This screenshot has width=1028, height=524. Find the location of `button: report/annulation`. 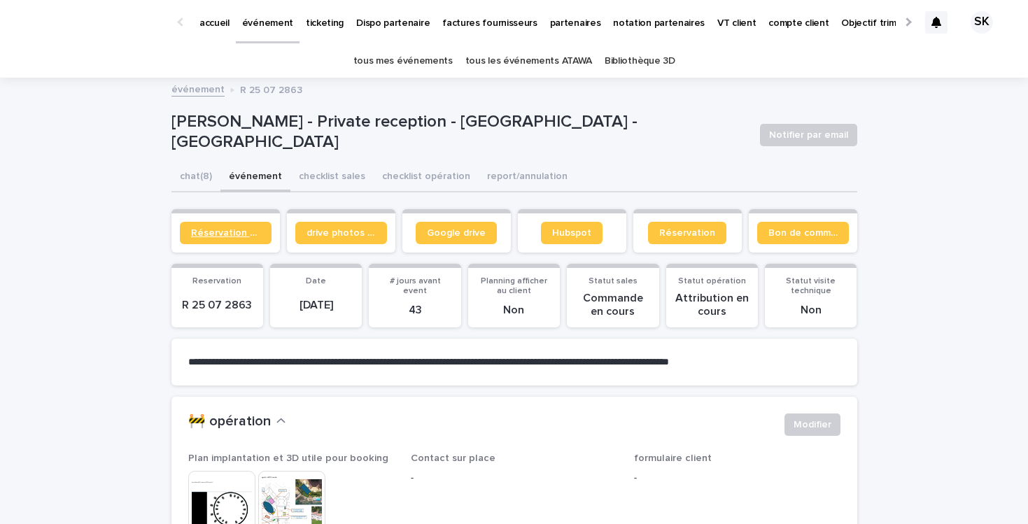

button: report/annulation is located at coordinates (527, 178).